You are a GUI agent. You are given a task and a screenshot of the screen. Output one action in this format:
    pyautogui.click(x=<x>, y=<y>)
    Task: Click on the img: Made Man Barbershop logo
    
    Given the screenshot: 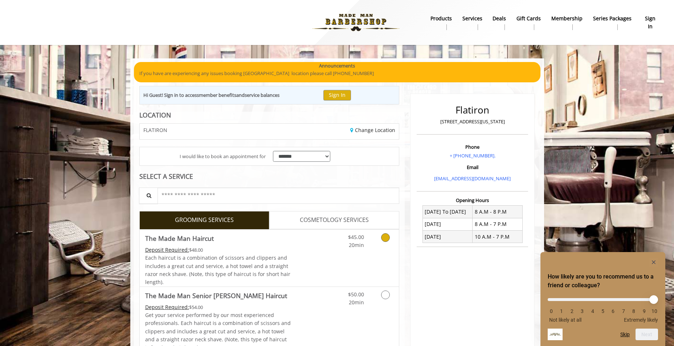 What is the action you would take?
    pyautogui.click(x=356, y=23)
    